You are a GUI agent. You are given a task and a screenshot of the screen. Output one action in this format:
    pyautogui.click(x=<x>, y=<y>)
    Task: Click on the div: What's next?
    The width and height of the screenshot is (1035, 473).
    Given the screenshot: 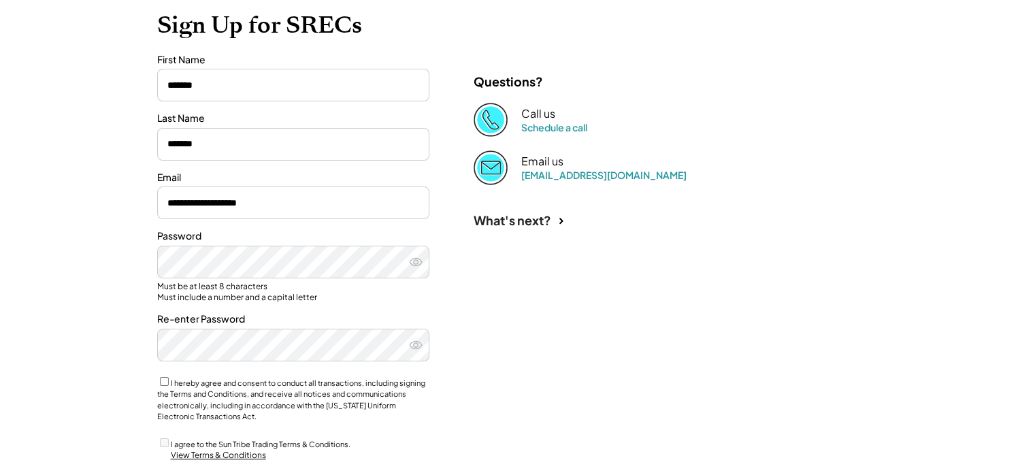 What is the action you would take?
    pyautogui.click(x=512, y=220)
    